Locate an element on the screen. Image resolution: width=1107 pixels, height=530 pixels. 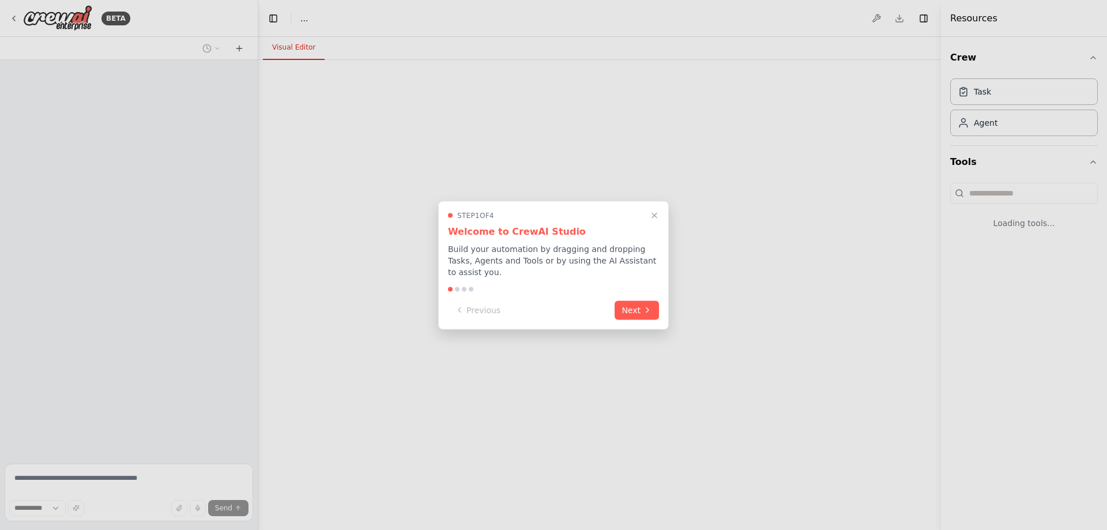
button: Next is located at coordinates (637, 310).